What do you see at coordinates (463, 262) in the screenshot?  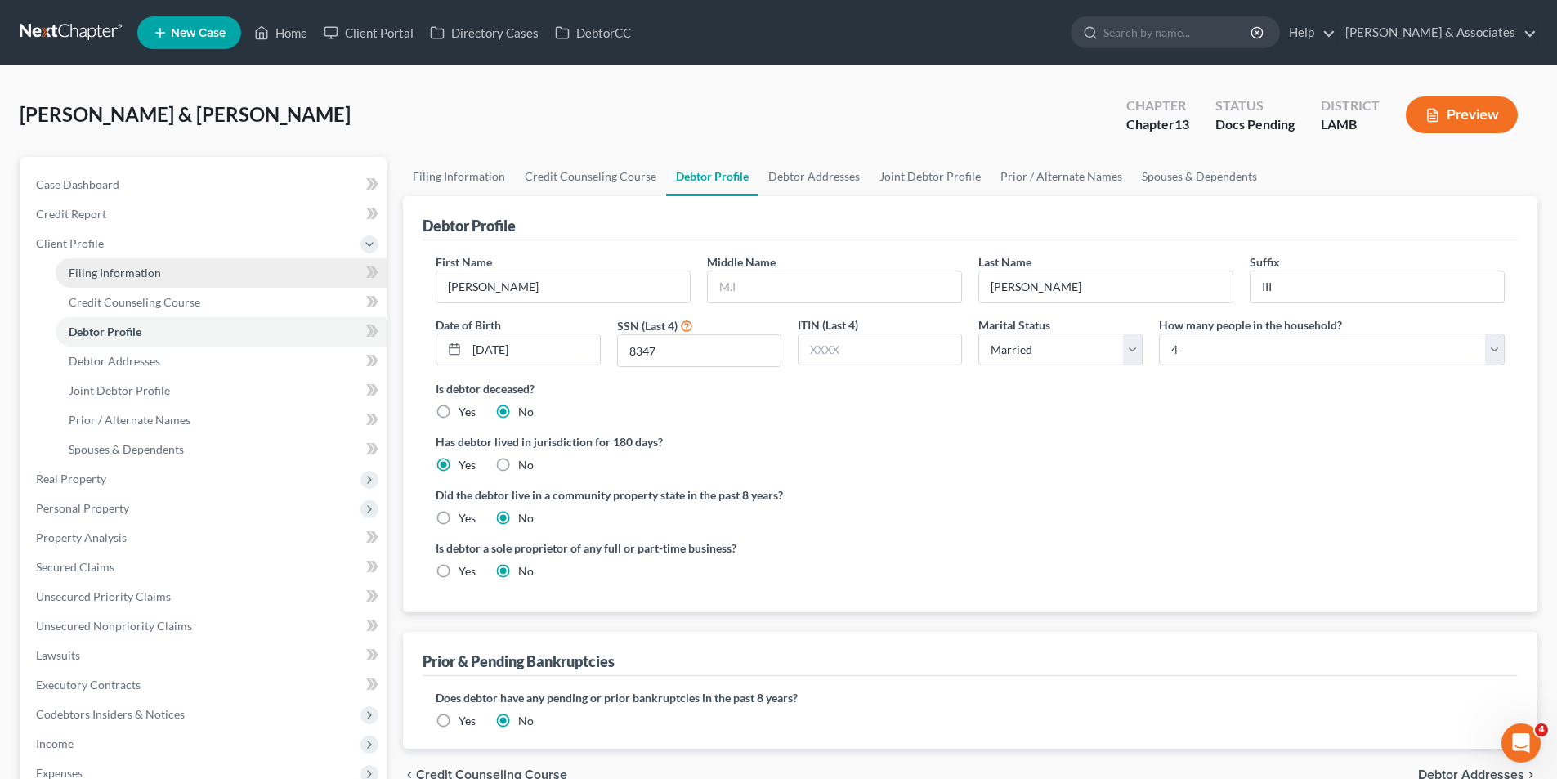 I see `label: First Name` at bounding box center [463, 262].